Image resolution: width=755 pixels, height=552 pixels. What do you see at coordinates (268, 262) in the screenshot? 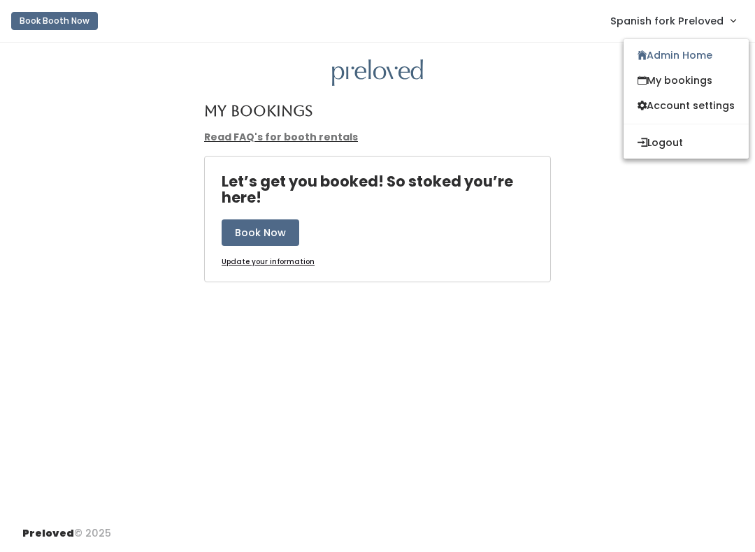
I see `a: Update your information` at bounding box center [268, 262].